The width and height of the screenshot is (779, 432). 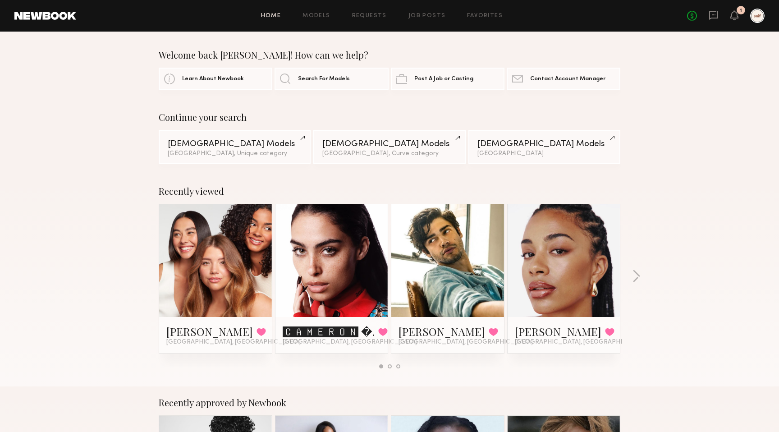 What do you see at coordinates (316, 16) in the screenshot?
I see `a: Models` at bounding box center [316, 16].